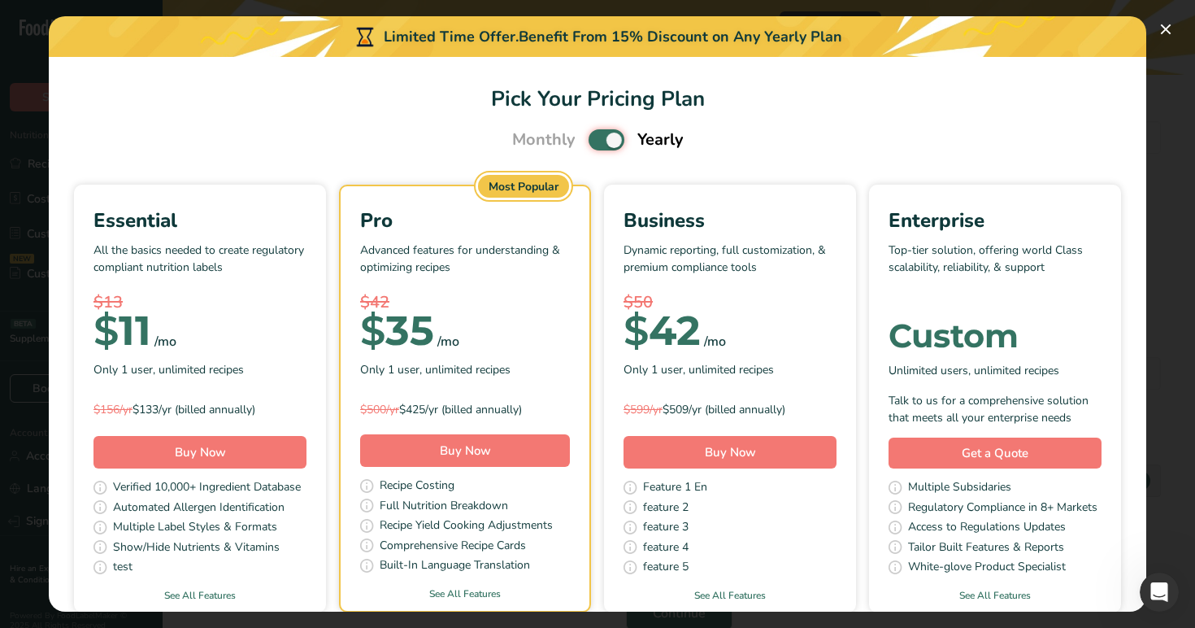 This screenshot has width=1195, height=628. What do you see at coordinates (995, 266) in the screenshot?
I see `p: Top-tier solution, offering world Class scalability, reliability, & support` at bounding box center [995, 266].